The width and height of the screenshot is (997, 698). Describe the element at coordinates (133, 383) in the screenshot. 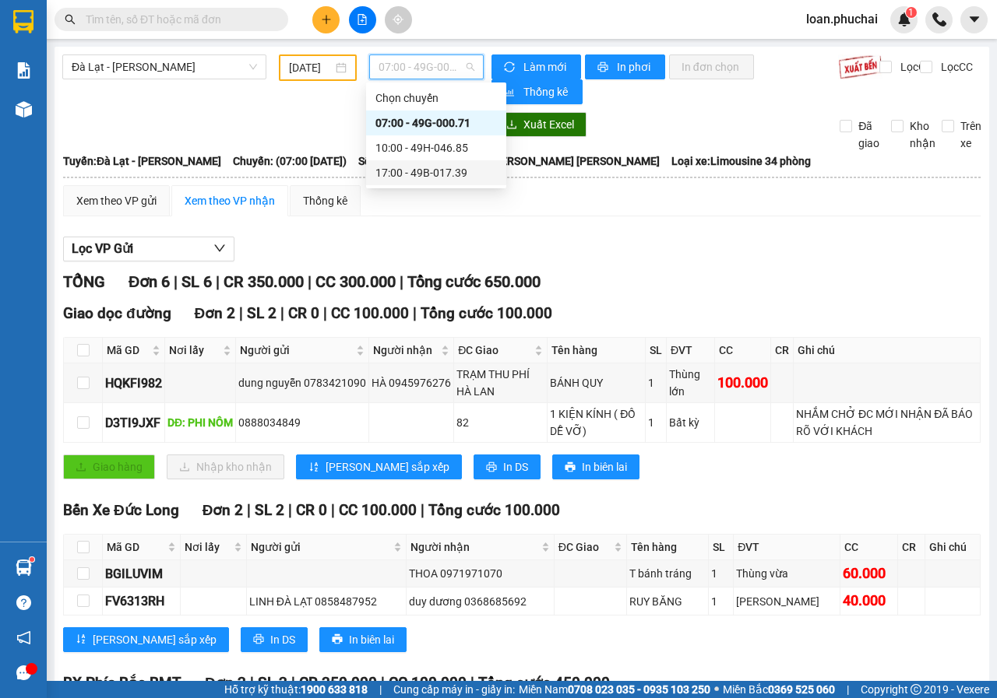

I see `div: HQKFI982` at that location.